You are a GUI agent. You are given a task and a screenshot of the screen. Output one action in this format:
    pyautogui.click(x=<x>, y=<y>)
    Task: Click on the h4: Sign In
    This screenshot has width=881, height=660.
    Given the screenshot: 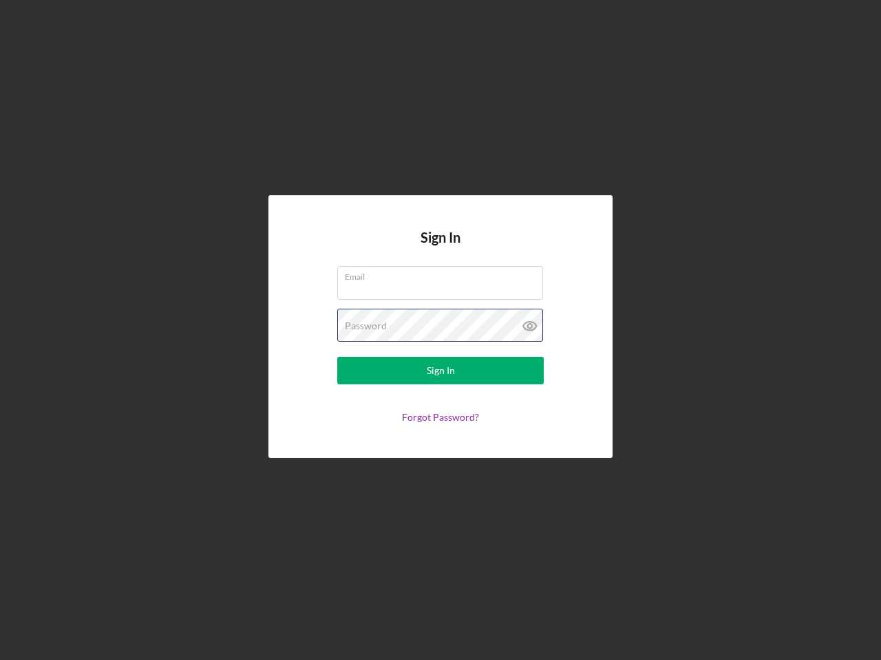 What is the action you would take?
    pyautogui.click(x=440, y=248)
    